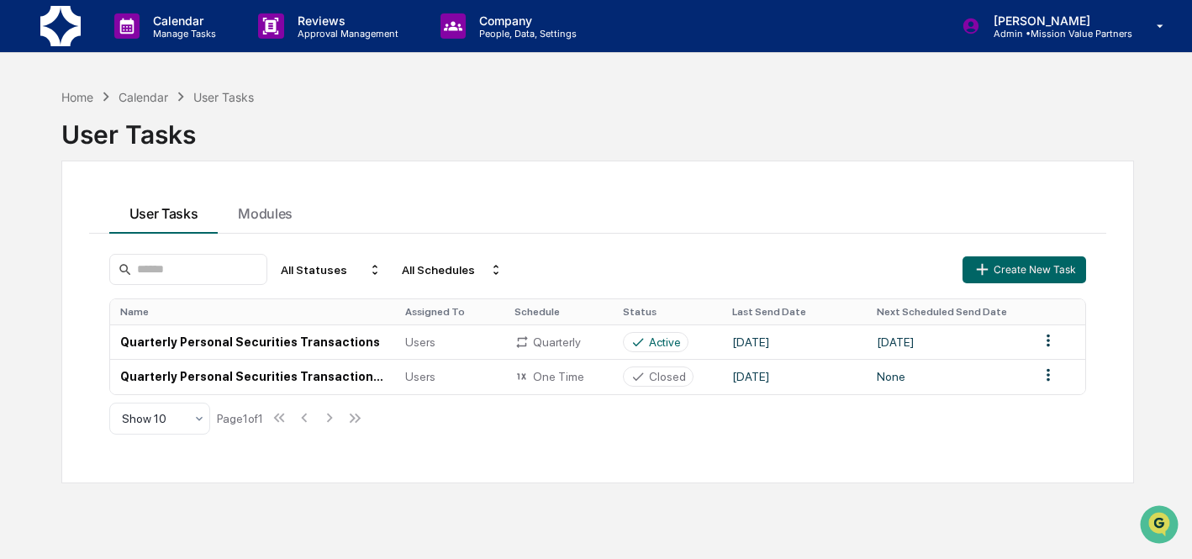 The height and width of the screenshot is (559, 1192). What do you see at coordinates (525, 20) in the screenshot?
I see `p: Company` at bounding box center [525, 20].